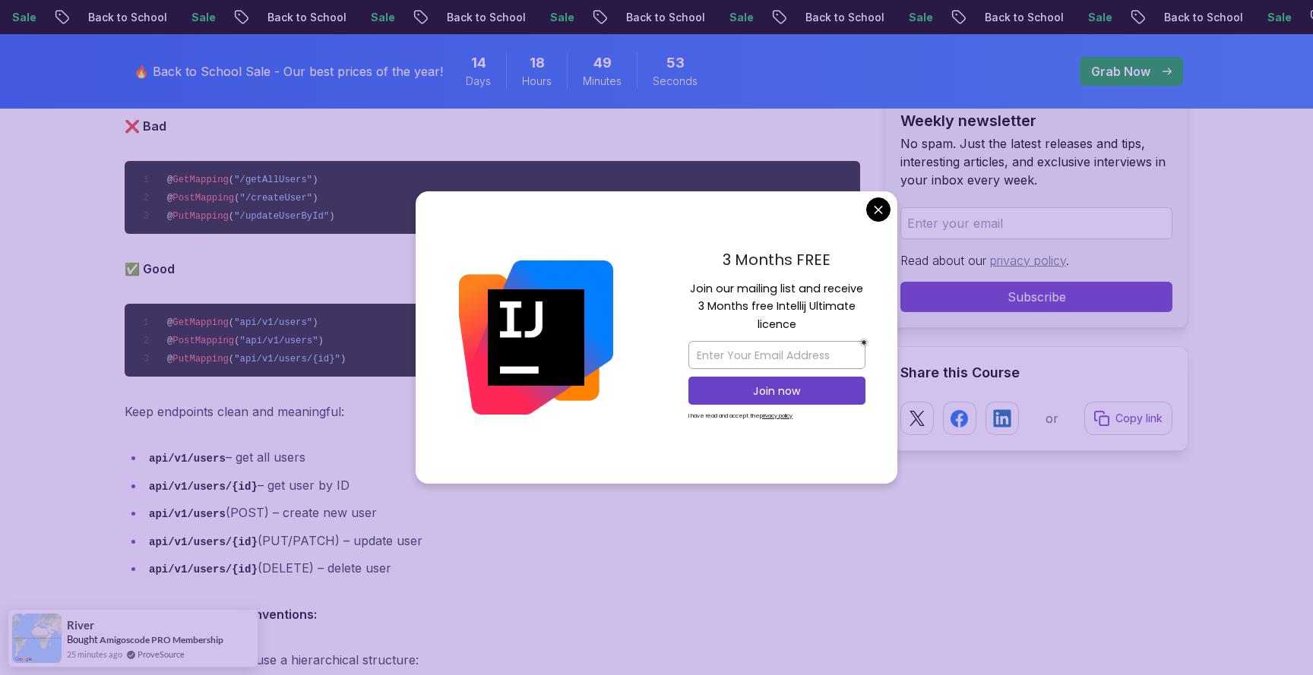 The height and width of the screenshot is (675, 1313). Describe the element at coordinates (288, 71) in the screenshot. I see `p: 🔥 Back to School Sale - Our best prices of the year!` at that location.